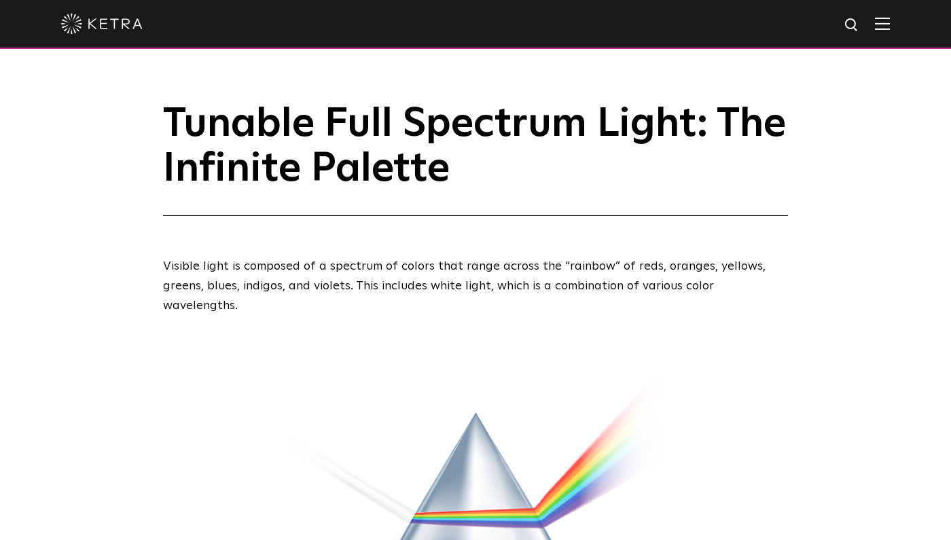  What do you see at coordinates (476, 159) in the screenshot?
I see `h1: Tunable Full Spectrum Light: The Infinite Palette` at bounding box center [476, 159].